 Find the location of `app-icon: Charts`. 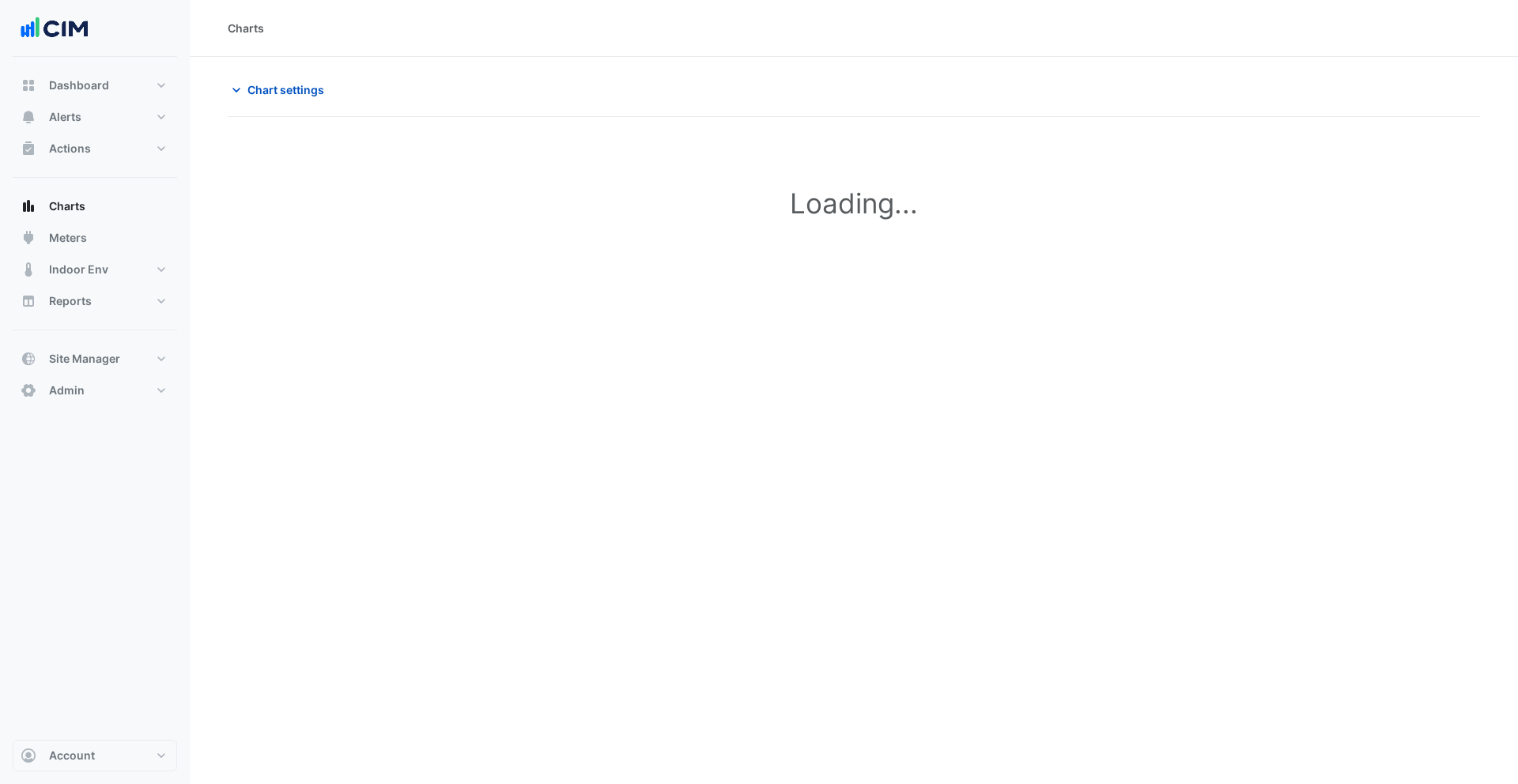

app-icon: Charts is located at coordinates (28, 206).